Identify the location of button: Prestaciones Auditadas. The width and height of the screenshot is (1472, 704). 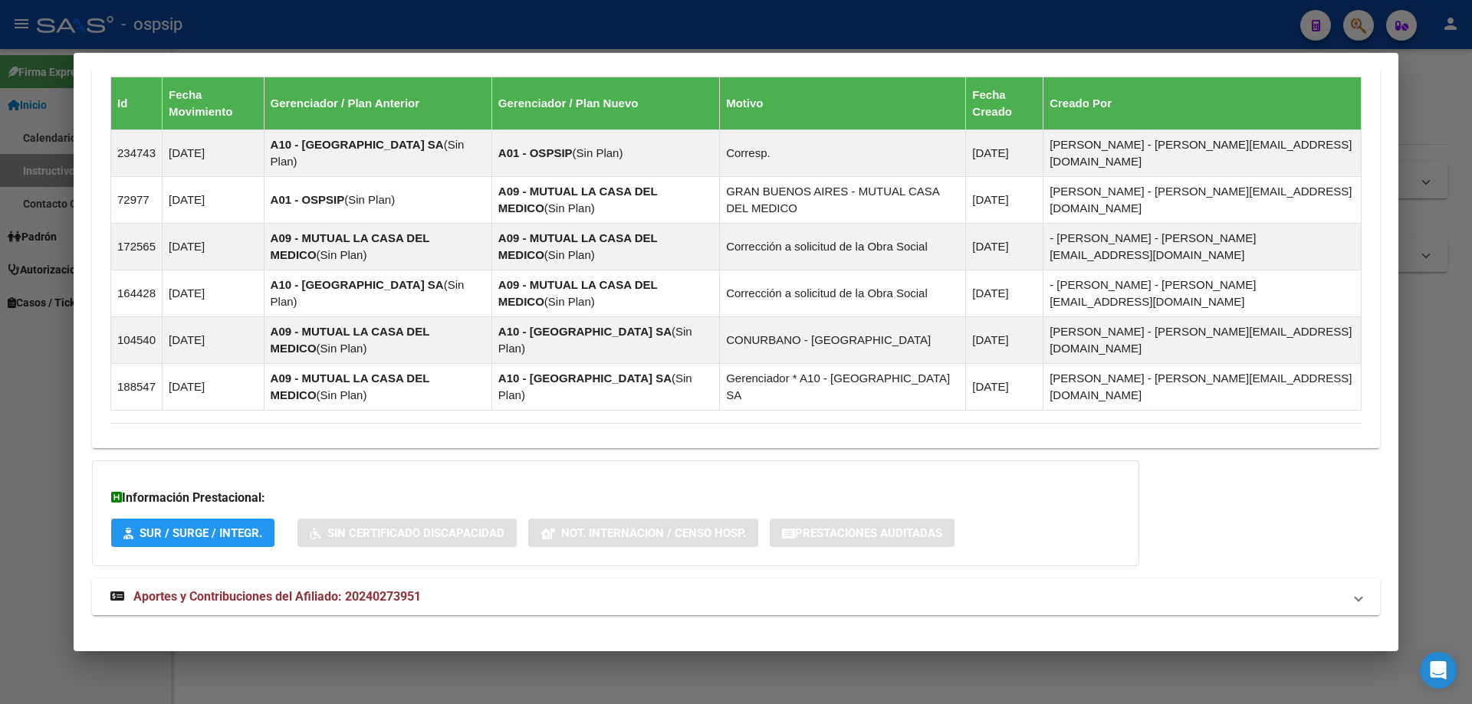
(861, 533).